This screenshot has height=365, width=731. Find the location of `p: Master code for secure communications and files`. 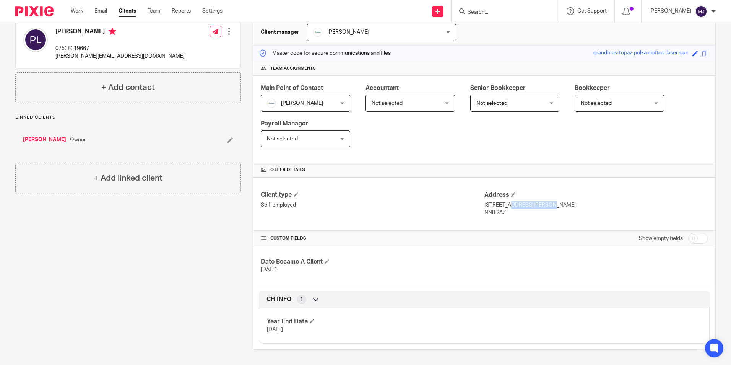

p: Master code for secure communications and files is located at coordinates (325, 53).